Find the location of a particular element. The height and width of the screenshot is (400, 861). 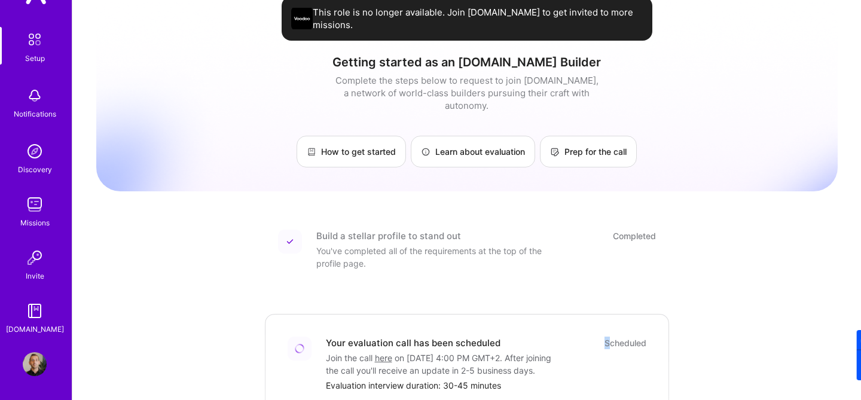

div: Notifications is located at coordinates (35, 114).